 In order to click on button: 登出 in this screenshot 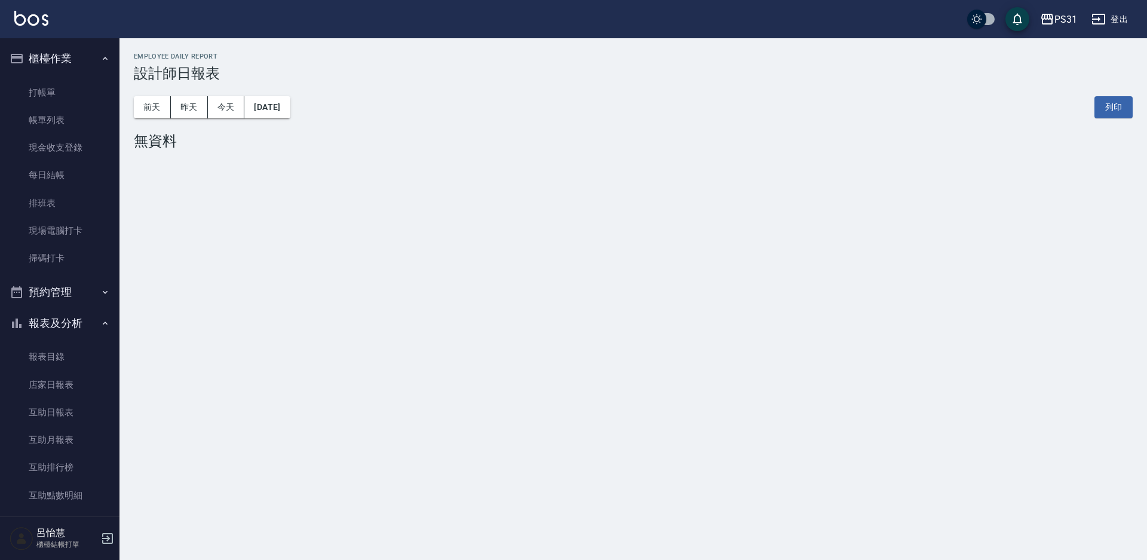, I will do `click(1109, 19)`.